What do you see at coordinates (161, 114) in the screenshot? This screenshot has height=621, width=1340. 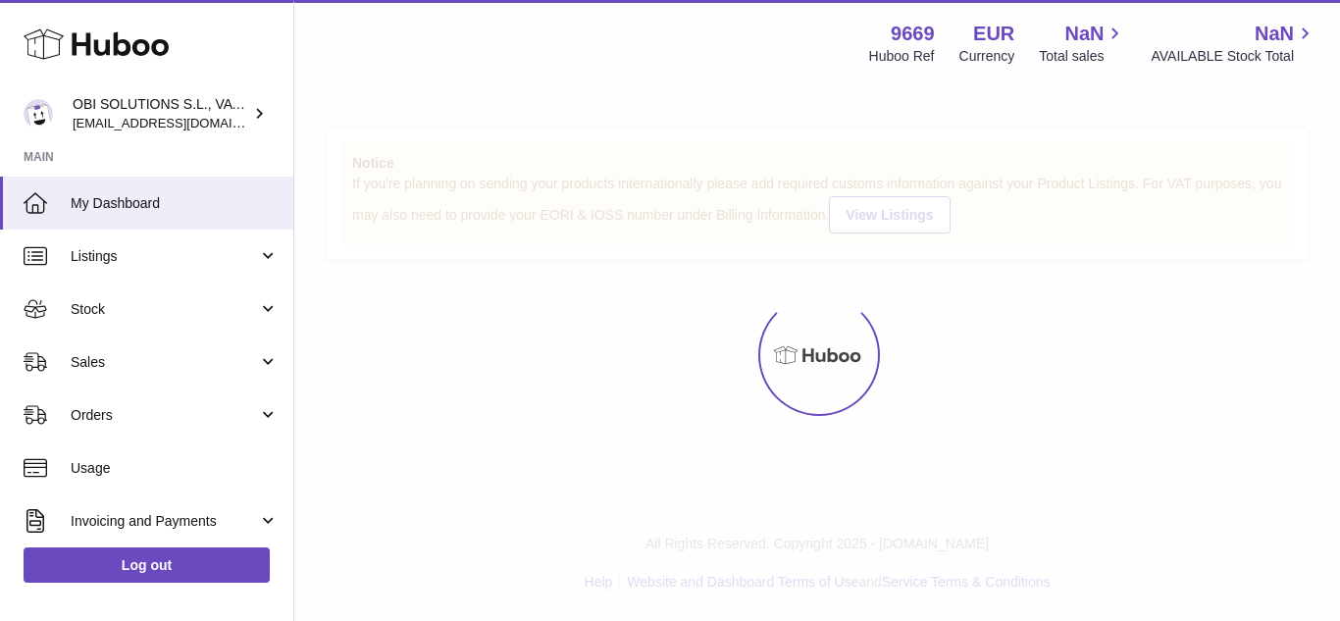 I see `div: OBI SOLUTIONS S.L., VAT: B70911078` at bounding box center [161, 114].